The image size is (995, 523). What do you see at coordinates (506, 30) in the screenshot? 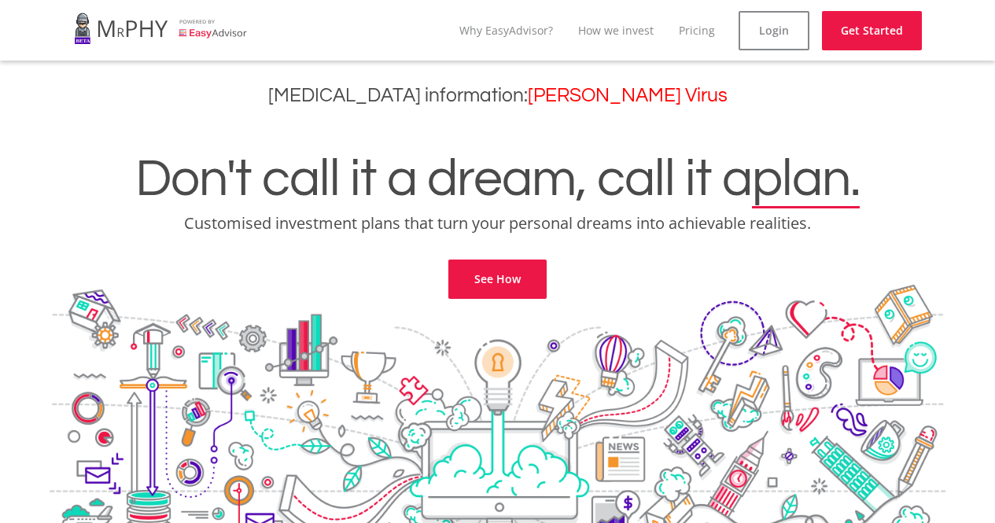
I see `a: Why EasyAdvisor?` at bounding box center [506, 30].